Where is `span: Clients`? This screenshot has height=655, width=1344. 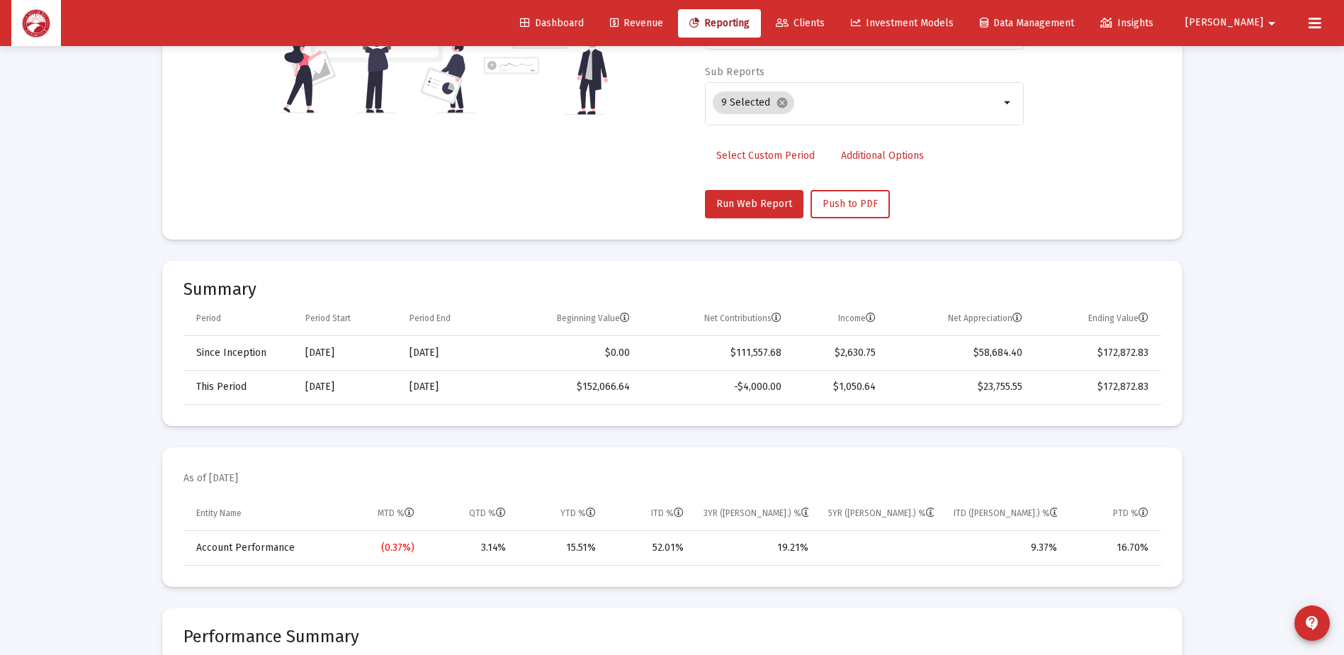
span: Clients is located at coordinates (800, 23).